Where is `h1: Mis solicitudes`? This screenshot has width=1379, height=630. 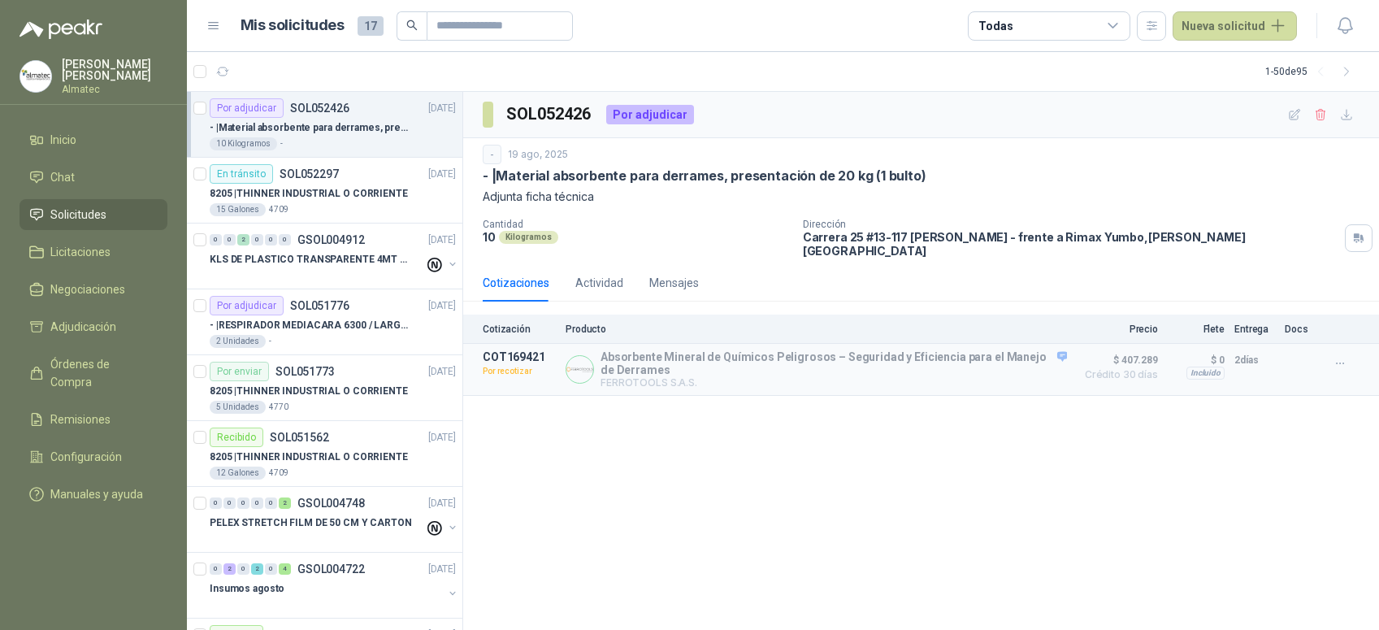
h1: Mis solicitudes is located at coordinates (293, 25).